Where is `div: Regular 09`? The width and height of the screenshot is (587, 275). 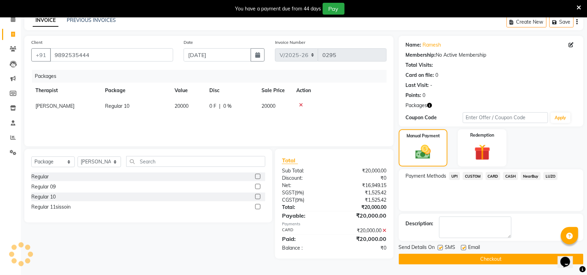 div: Regular 09 is located at coordinates (43, 187).